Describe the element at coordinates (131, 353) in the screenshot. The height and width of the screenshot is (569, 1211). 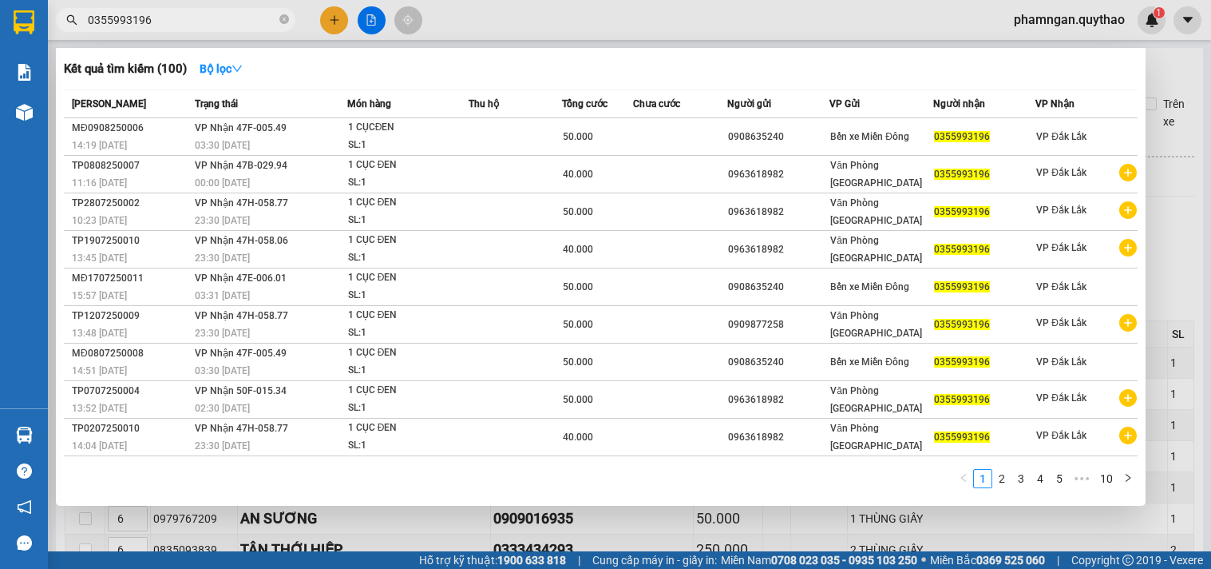
I see `div: MĐ0807250008` at that location.